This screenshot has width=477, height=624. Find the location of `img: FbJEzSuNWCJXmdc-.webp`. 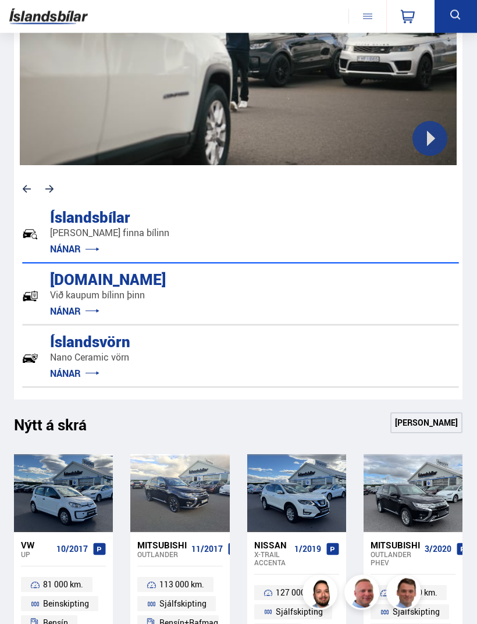

img: FbJEzSuNWCJXmdc-.webp is located at coordinates (406, 595).